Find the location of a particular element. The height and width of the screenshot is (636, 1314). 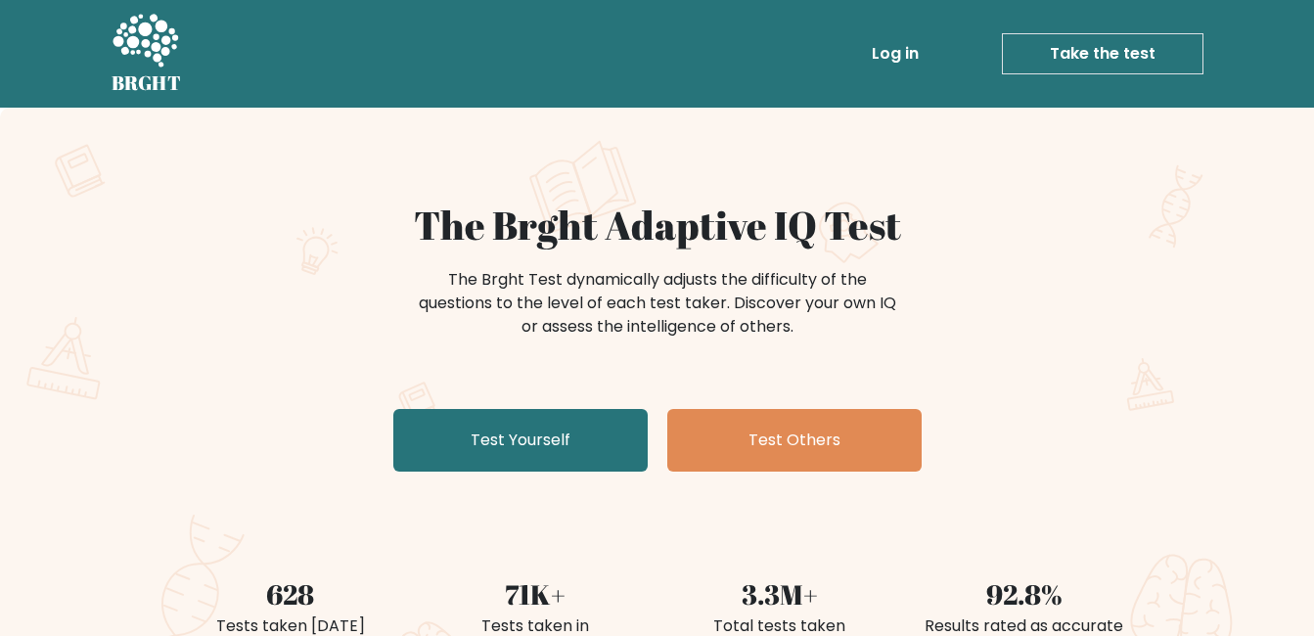

div: 92.8% is located at coordinates (1025, 594).